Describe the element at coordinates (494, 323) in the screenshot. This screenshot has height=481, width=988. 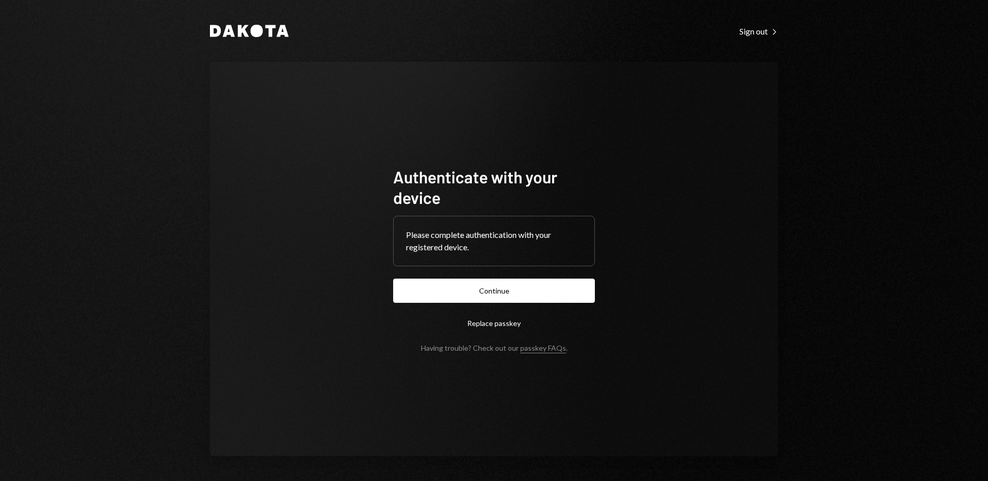
I see `button: Replace passkey` at that location.